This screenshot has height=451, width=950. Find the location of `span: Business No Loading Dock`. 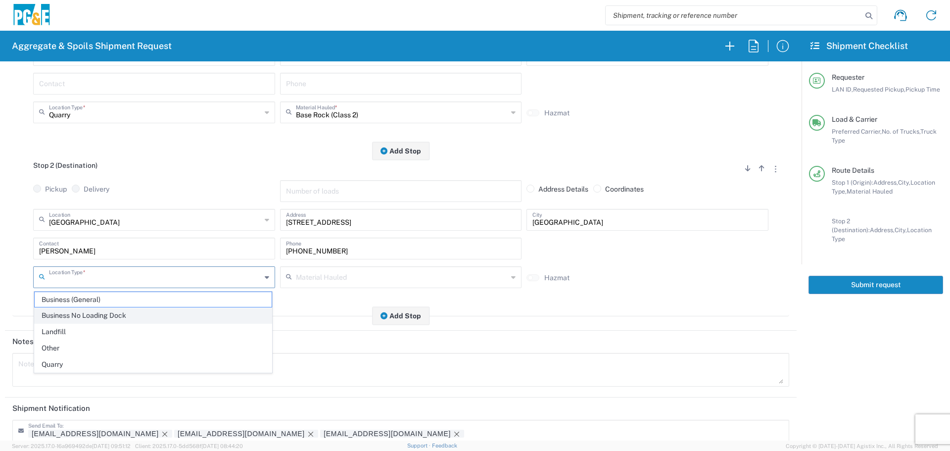

span: Business No Loading Dock is located at coordinates (153, 315).